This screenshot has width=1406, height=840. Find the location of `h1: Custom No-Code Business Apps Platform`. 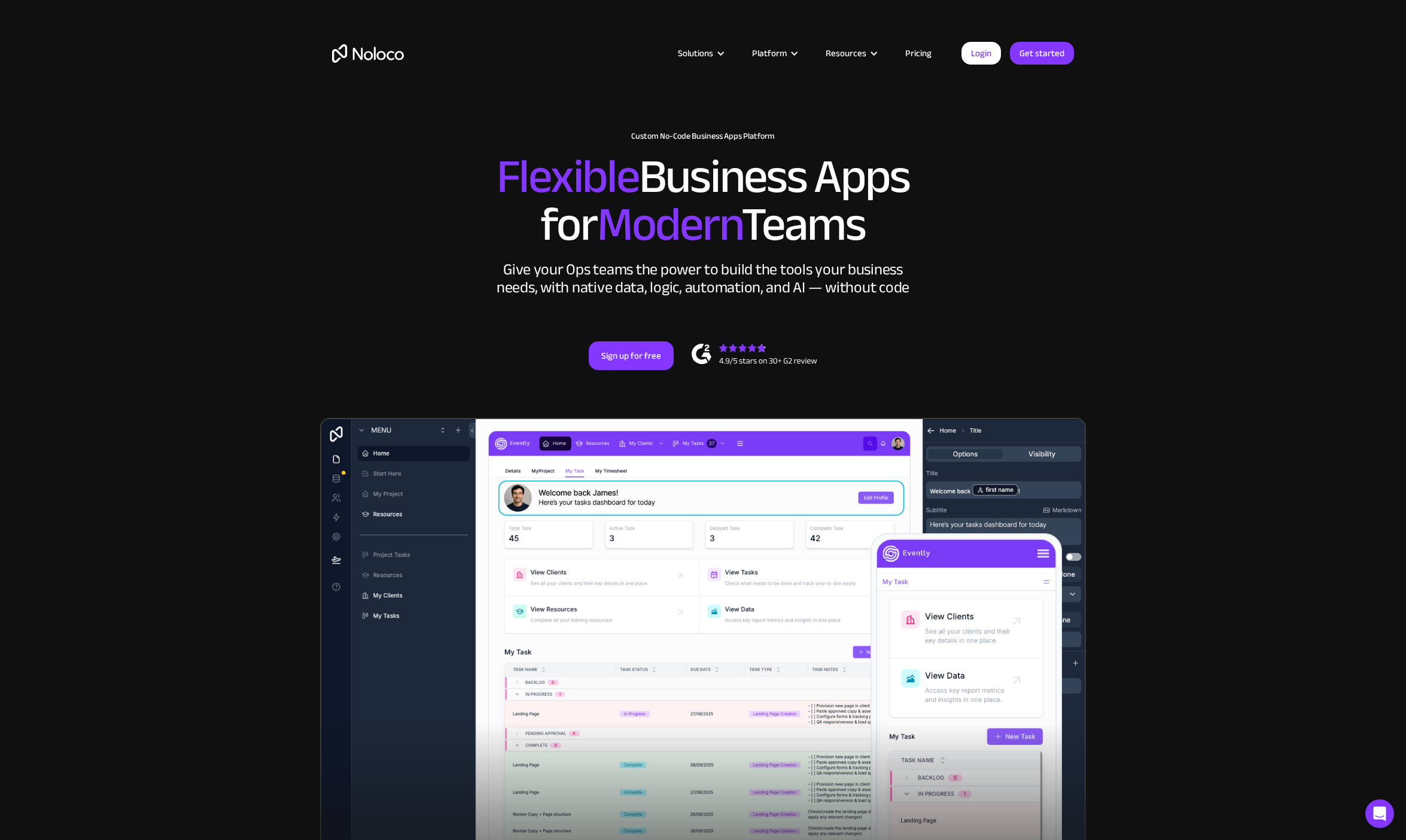

h1: Custom No-Code Business Apps Platform is located at coordinates (703, 136).